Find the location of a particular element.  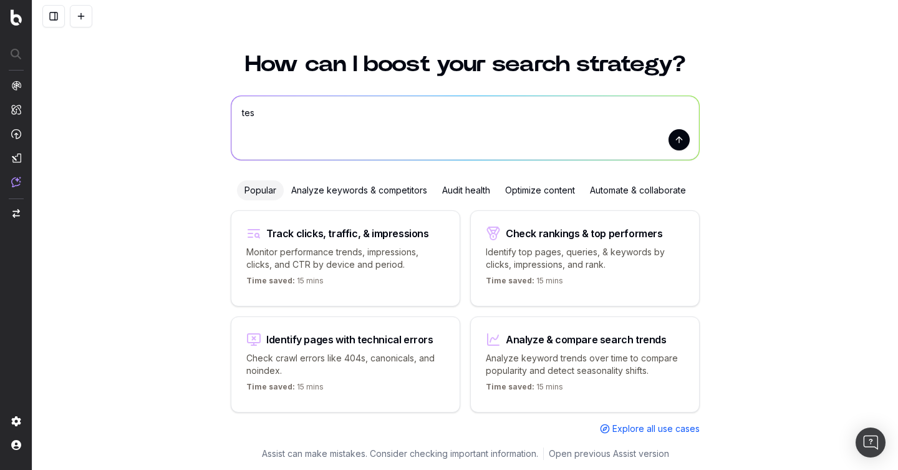

img: Setting is located at coordinates (16, 421).